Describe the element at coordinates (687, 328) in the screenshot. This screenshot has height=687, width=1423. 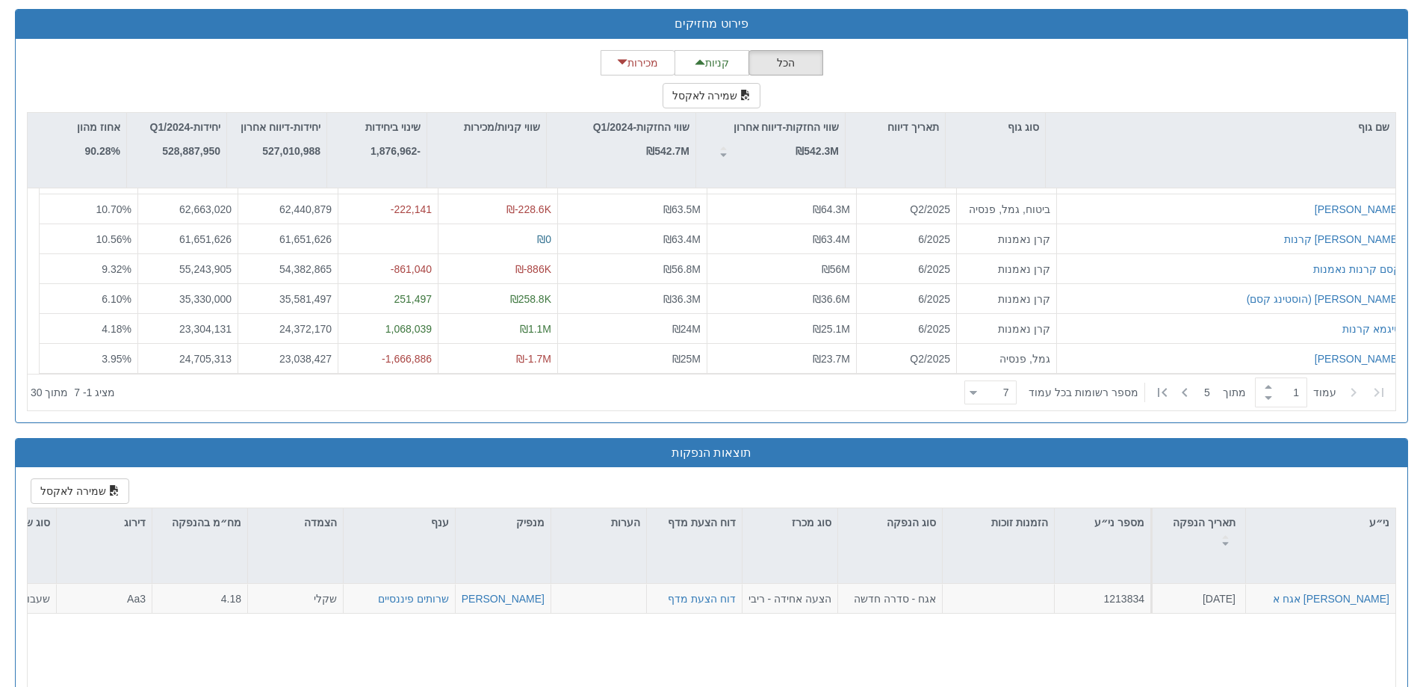
I see `span: ₪24M` at that location.